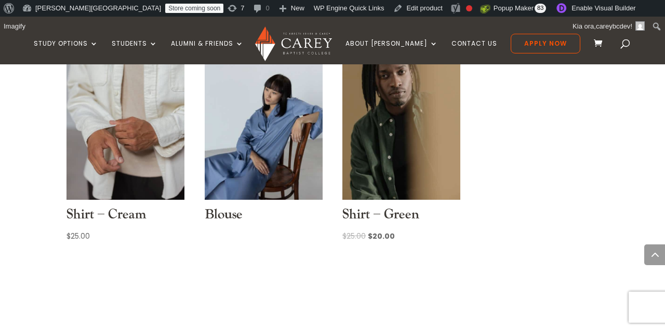  Describe the element at coordinates (401, 111) in the screenshot. I see `img: Shirt - Green` at that location.